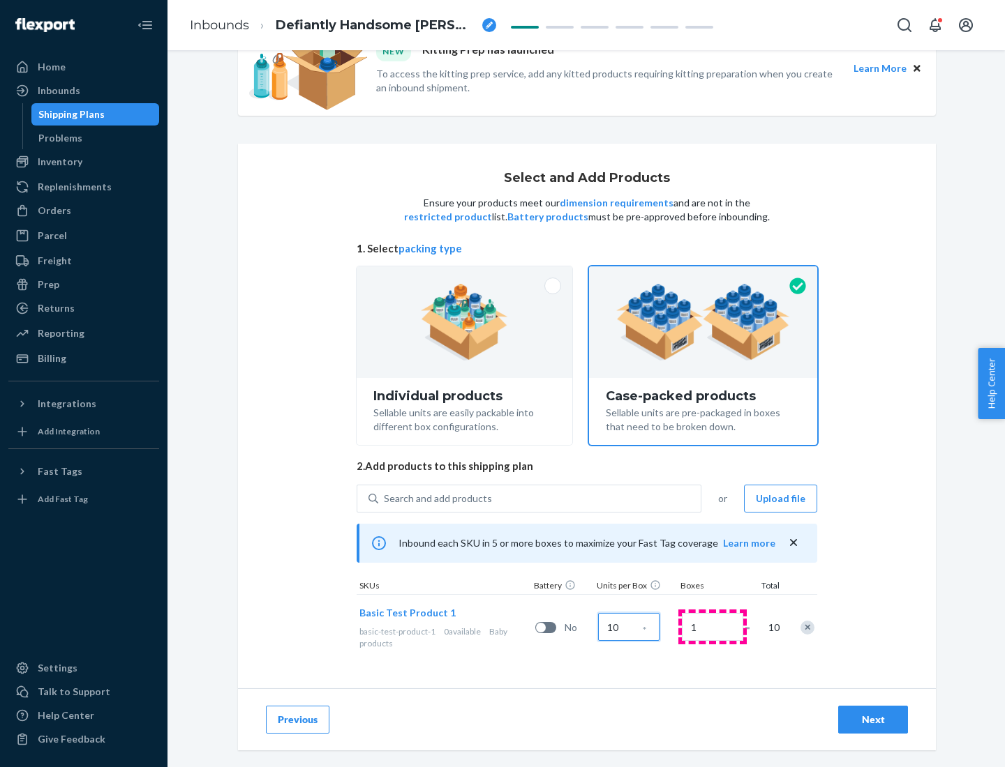  What do you see at coordinates (608, 81) in the screenshot?
I see `p: To access the kitting prep service, add any kitted products requiring kitting preparation when yo...` at bounding box center [608, 81].